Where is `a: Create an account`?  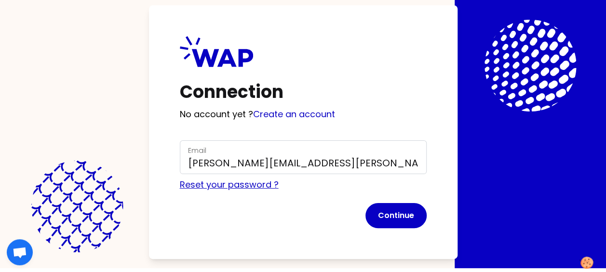
a: Create an account is located at coordinates (294, 114).